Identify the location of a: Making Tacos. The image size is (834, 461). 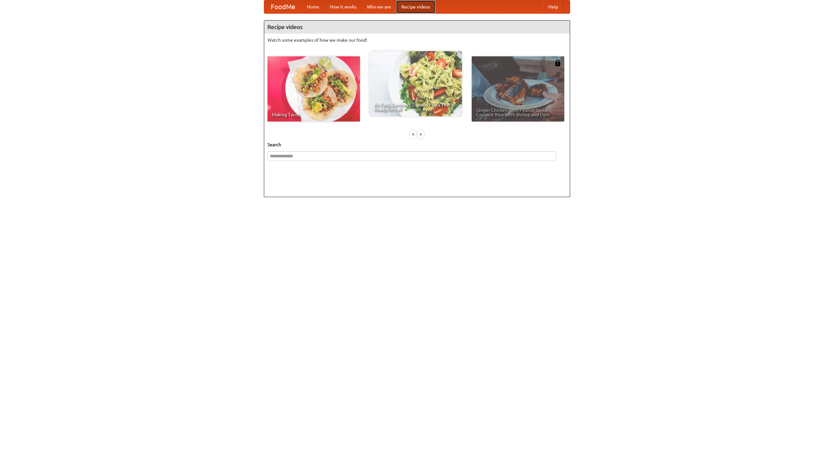
(314, 89).